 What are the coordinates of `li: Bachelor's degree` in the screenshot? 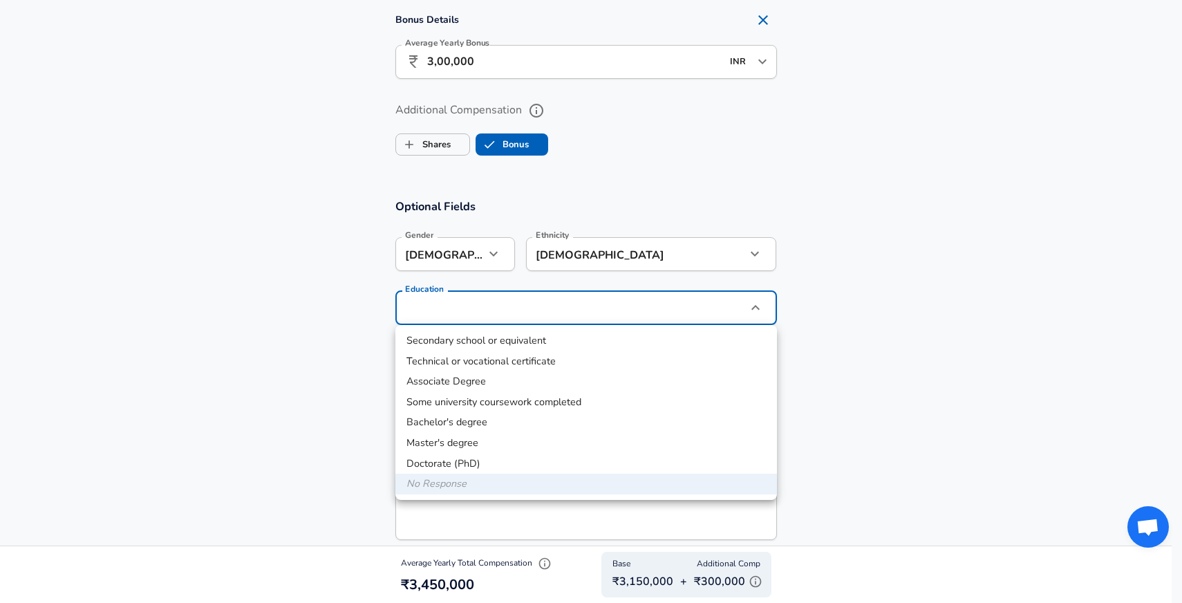 It's located at (586, 422).